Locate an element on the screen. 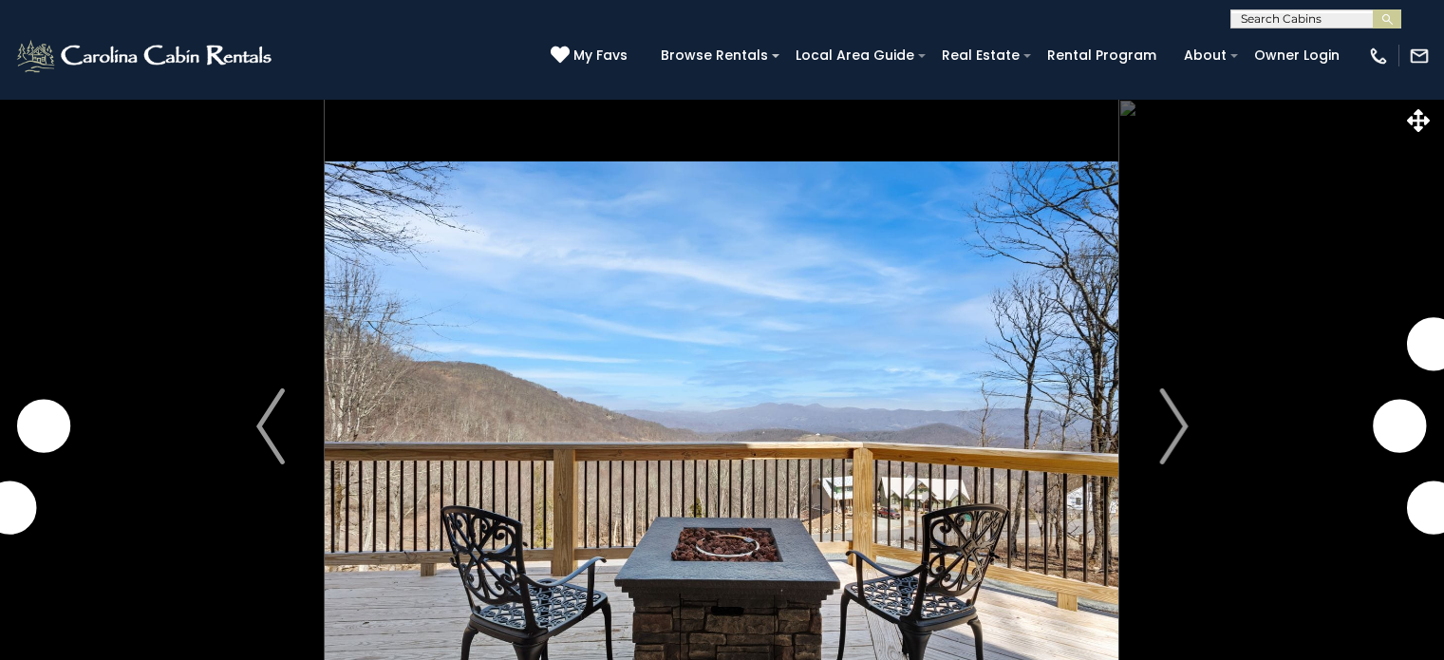  a: Browse Rentals is located at coordinates (714, 55).